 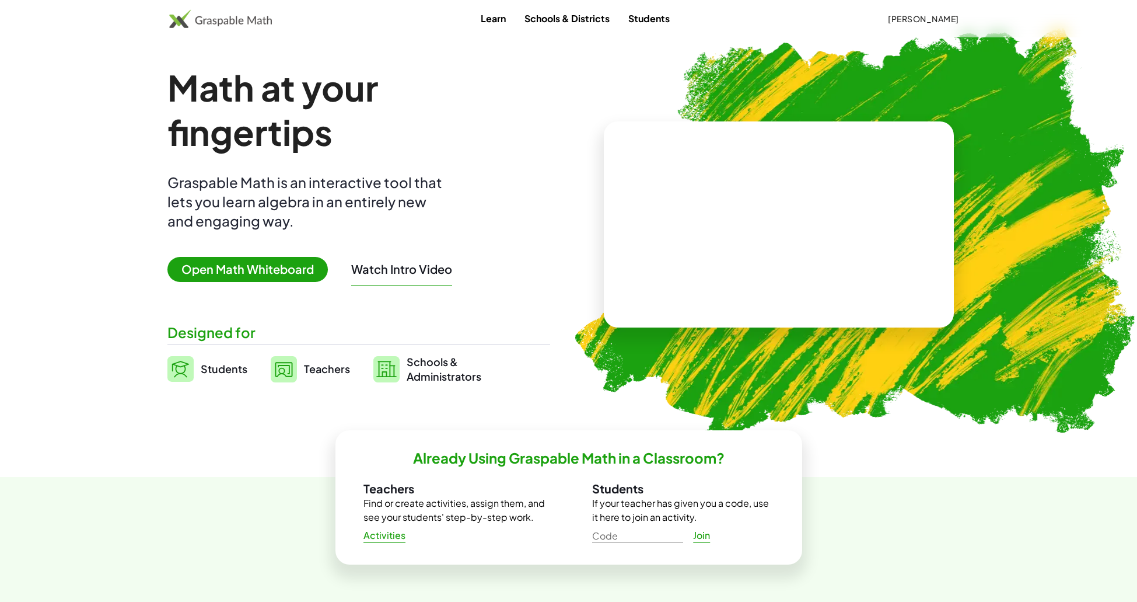 I want to click on a: Activities, so click(x=385, y=535).